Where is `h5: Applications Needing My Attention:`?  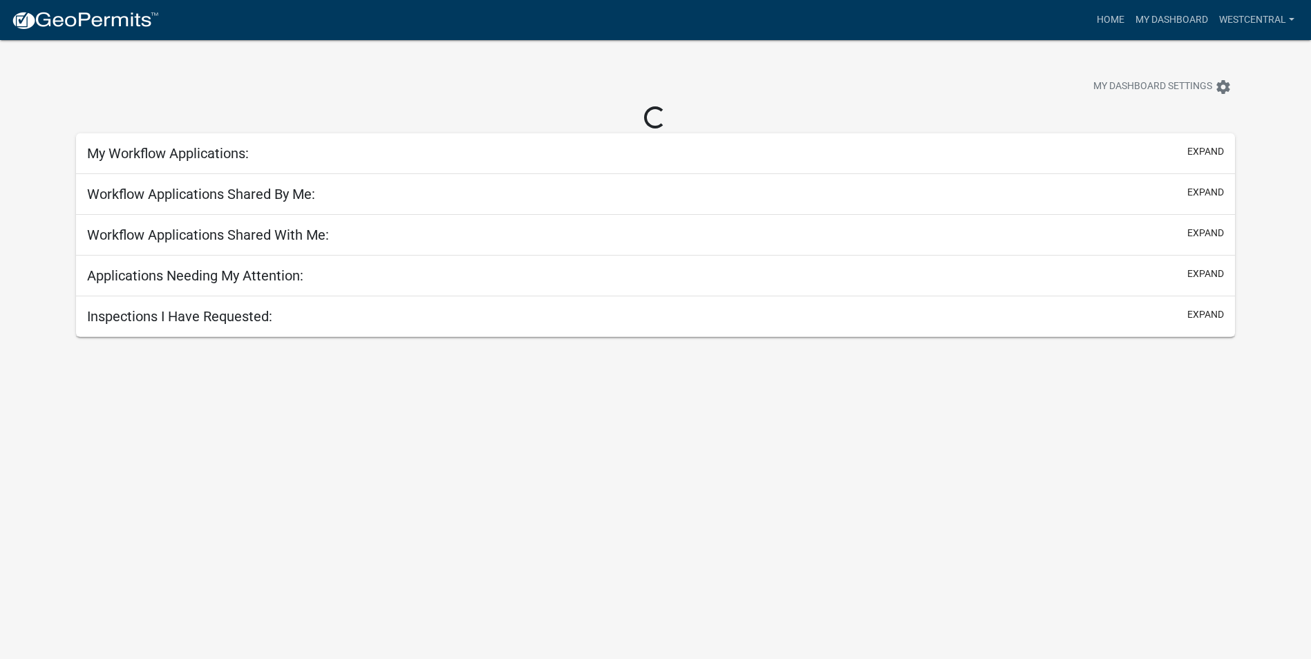
h5: Applications Needing My Attention: is located at coordinates (195, 276).